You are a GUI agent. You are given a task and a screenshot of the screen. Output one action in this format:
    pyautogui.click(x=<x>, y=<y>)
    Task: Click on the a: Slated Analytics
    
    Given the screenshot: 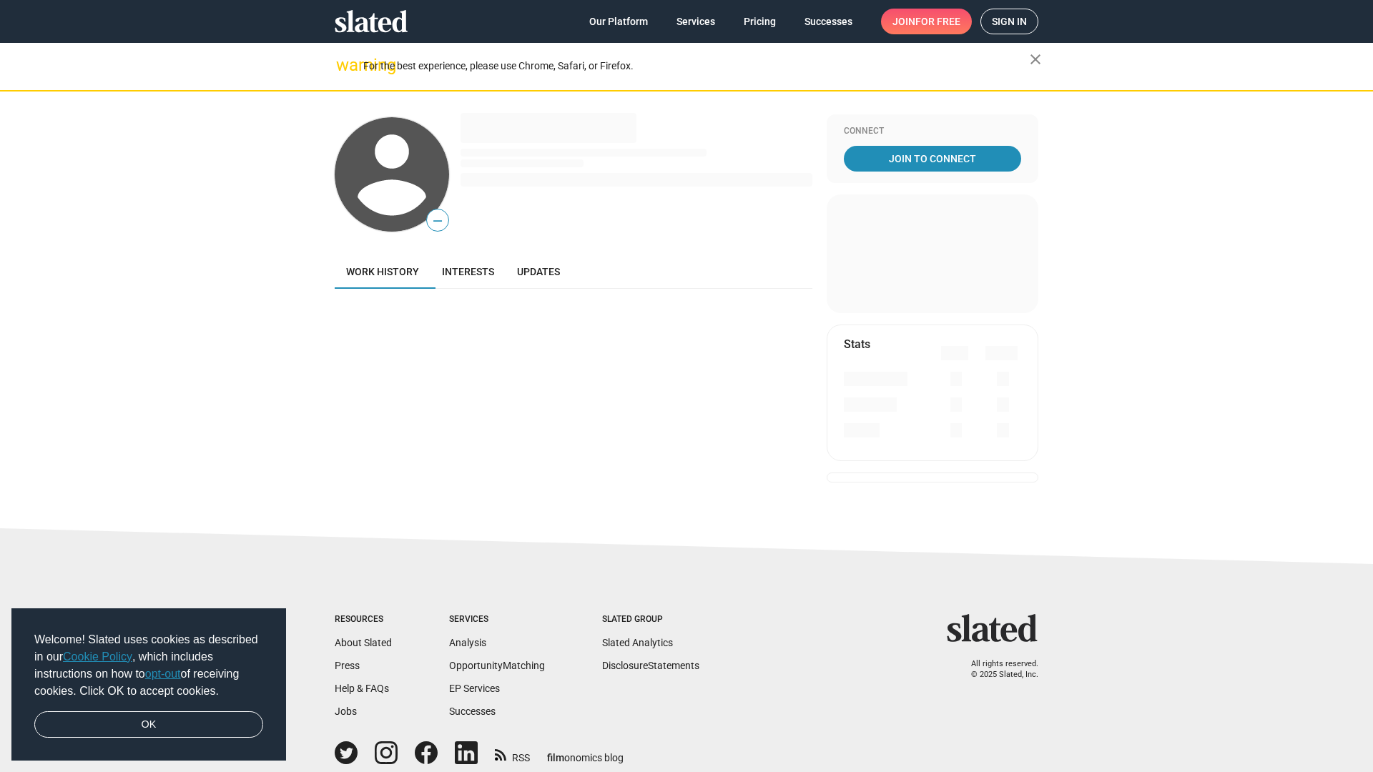 What is the action you would take?
    pyautogui.click(x=637, y=643)
    